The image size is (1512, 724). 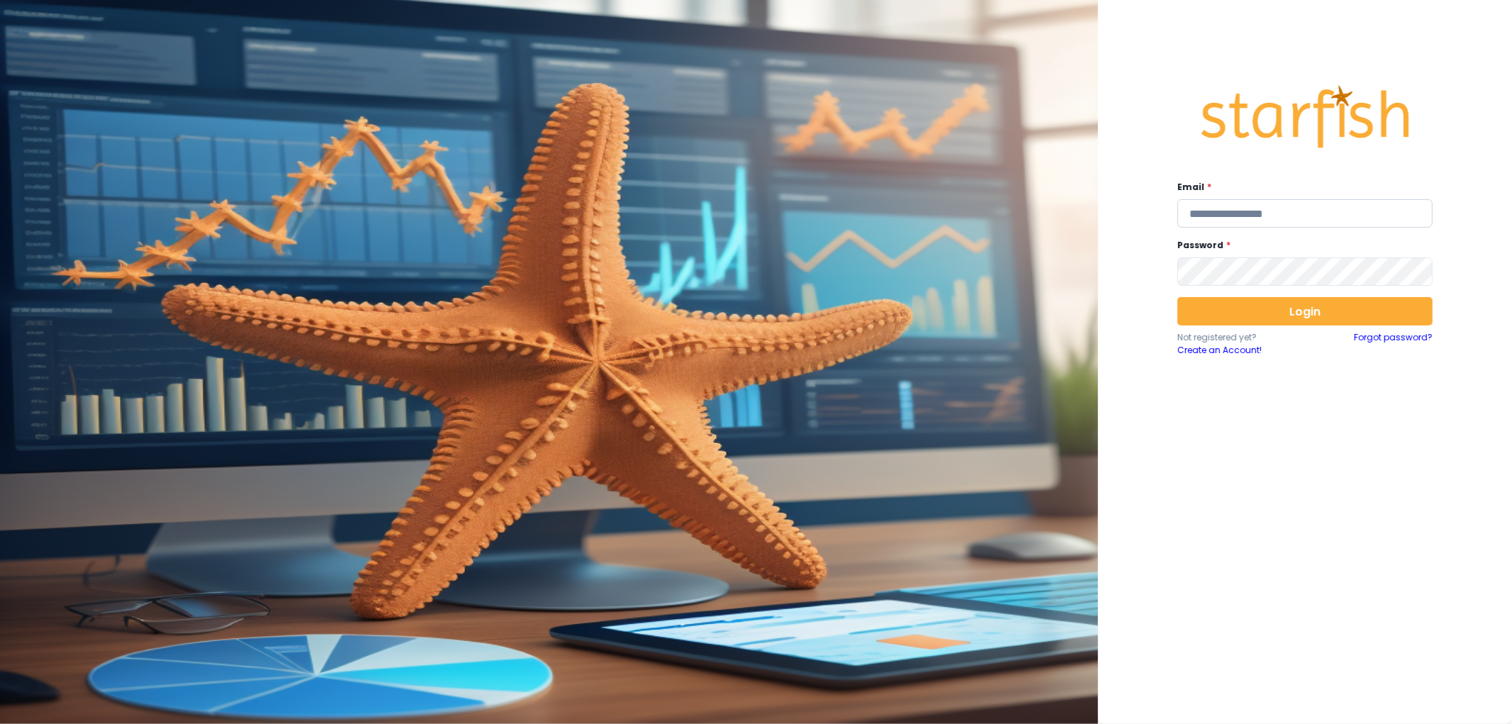 I want to click on a: Create an Account!, so click(x=1241, y=350).